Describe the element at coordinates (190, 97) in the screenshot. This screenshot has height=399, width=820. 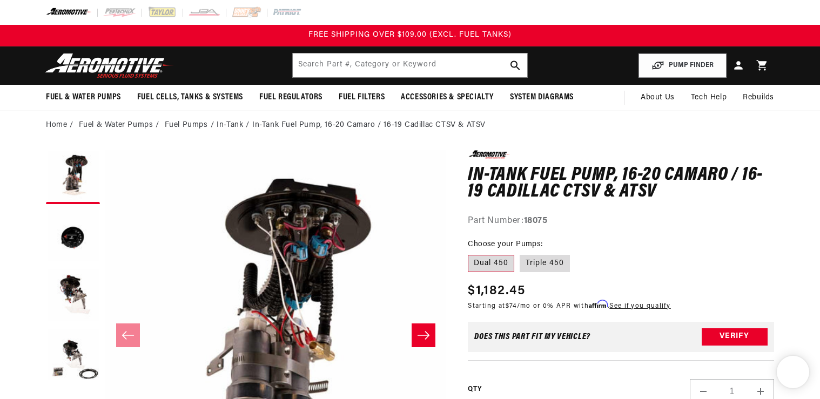
I see `summary: Fuel Cells, Tanks & Systems` at that location.